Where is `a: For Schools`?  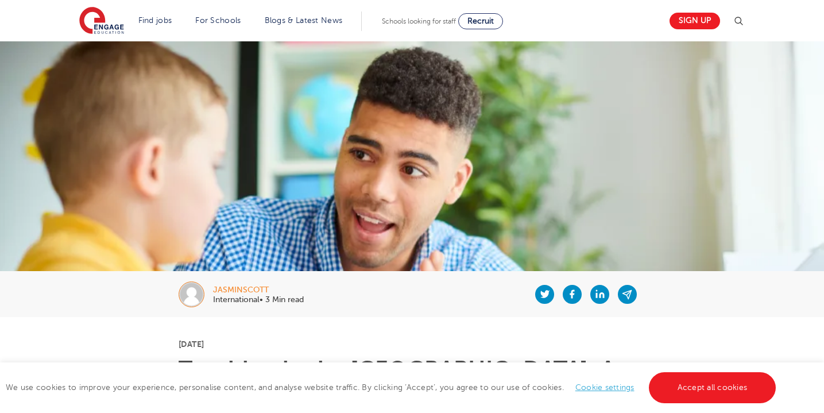 a: For Schools is located at coordinates (218, 20).